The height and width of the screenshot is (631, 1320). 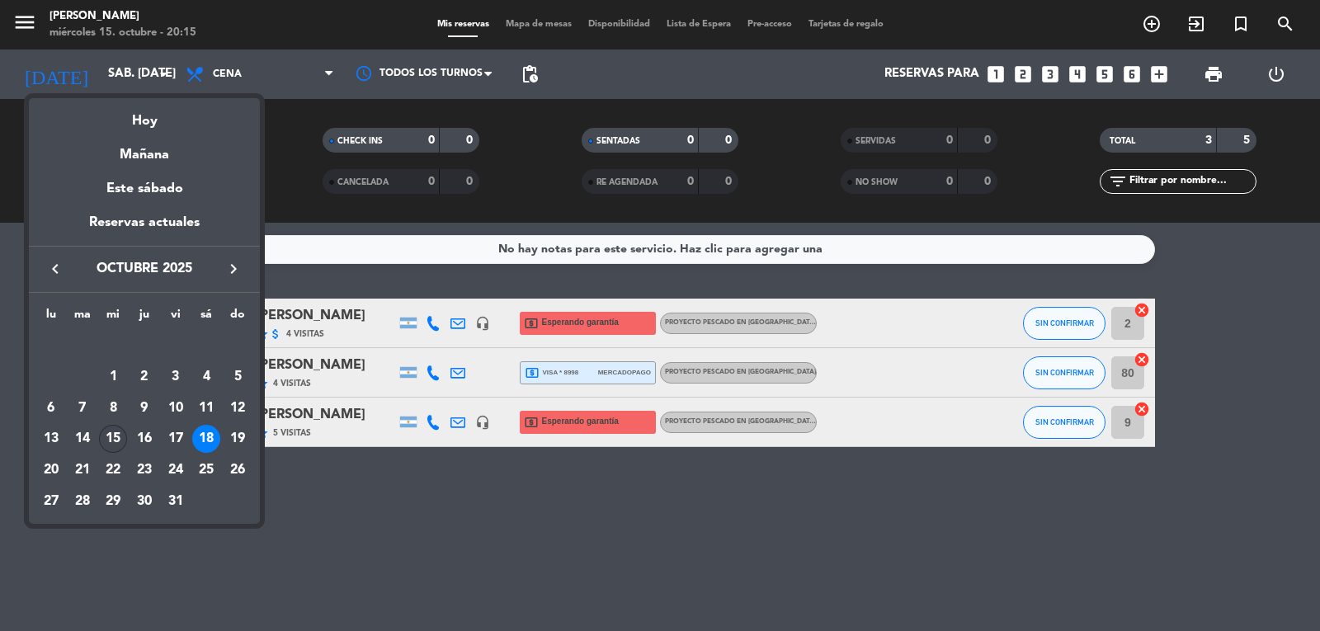 What do you see at coordinates (113, 318) in the screenshot?
I see `th: miércoles` at bounding box center [113, 318].